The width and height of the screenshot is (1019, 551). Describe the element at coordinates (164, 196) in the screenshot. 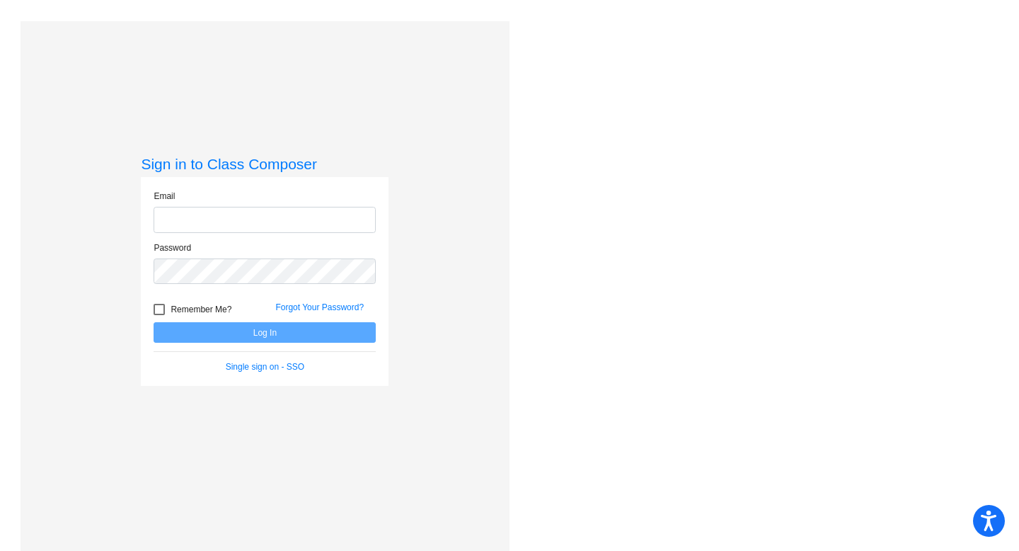

I see `label: Email` at that location.